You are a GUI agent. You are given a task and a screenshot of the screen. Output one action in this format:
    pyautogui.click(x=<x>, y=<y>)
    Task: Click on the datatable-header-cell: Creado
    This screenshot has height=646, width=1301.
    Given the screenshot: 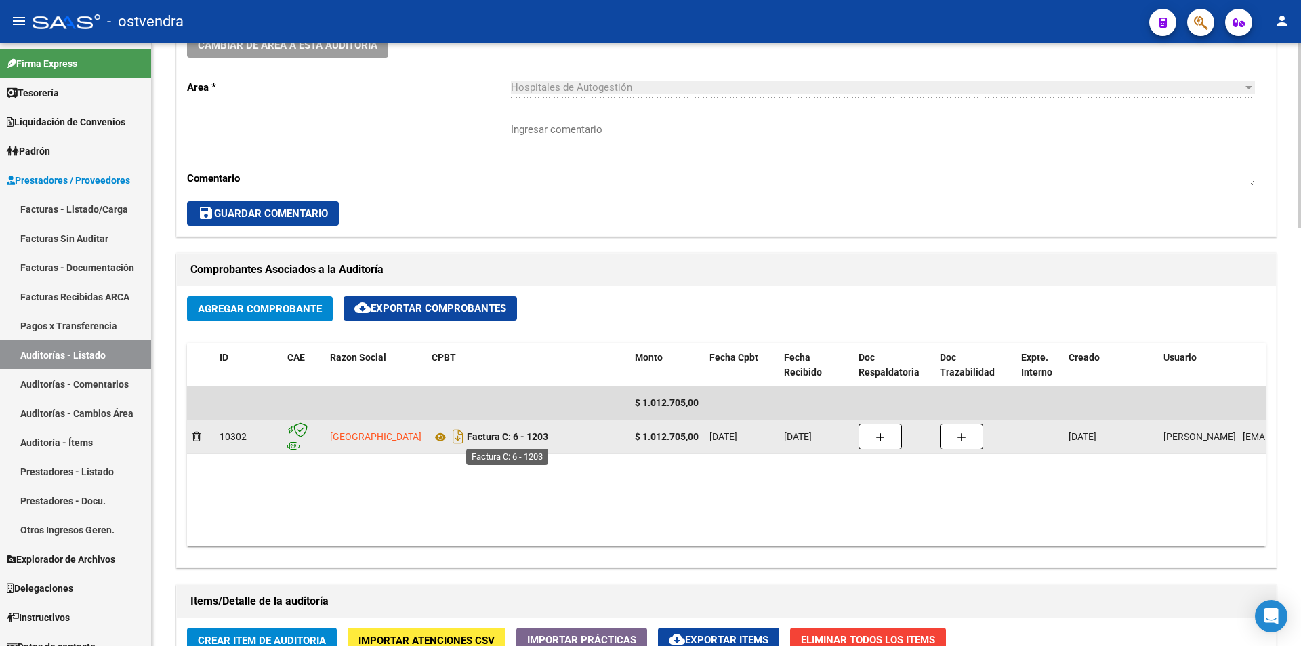 What is the action you would take?
    pyautogui.click(x=1111, y=365)
    